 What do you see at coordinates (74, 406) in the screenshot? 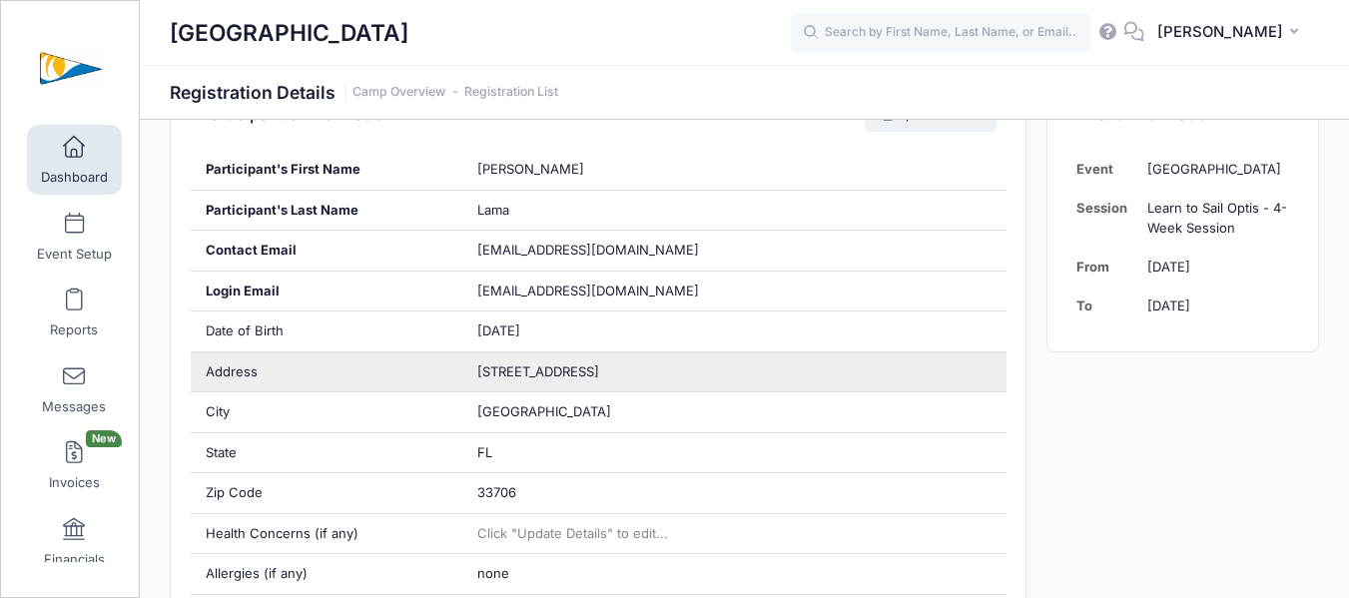
I see `span: Messages` at bounding box center [74, 406].